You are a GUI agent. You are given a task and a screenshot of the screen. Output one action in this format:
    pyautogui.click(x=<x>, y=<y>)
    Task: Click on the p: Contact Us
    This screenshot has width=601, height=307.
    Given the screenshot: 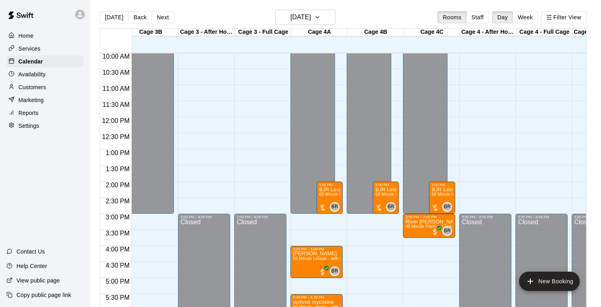 What is the action you would take?
    pyautogui.click(x=31, y=251)
    